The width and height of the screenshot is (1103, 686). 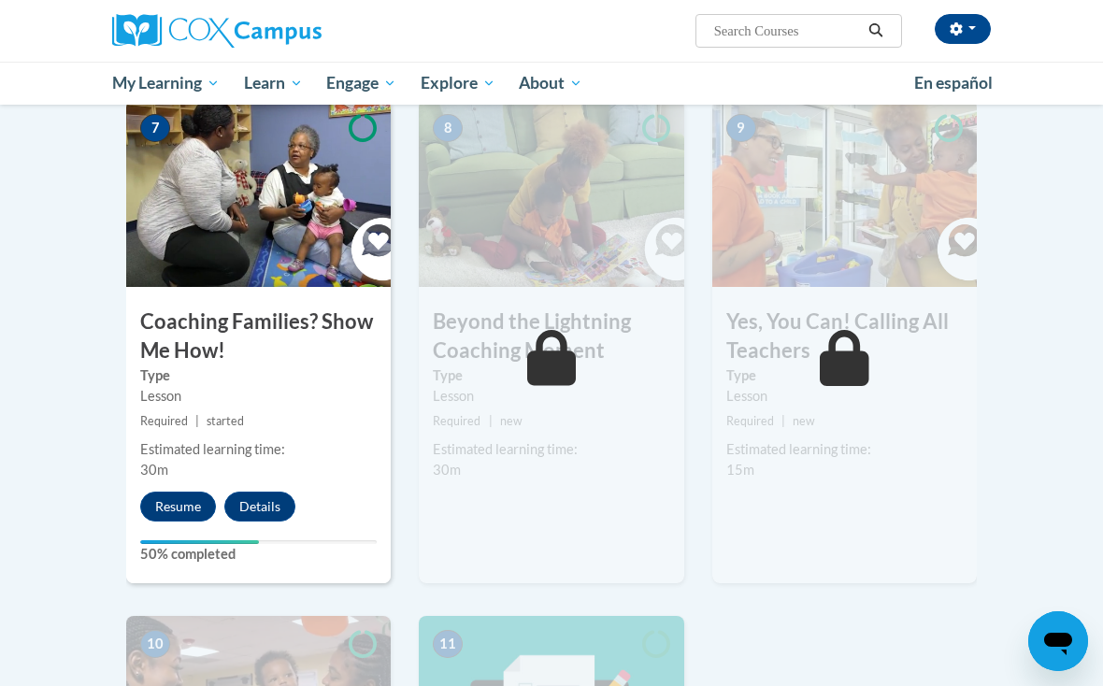 I want to click on button: Account Settings, so click(x=963, y=29).